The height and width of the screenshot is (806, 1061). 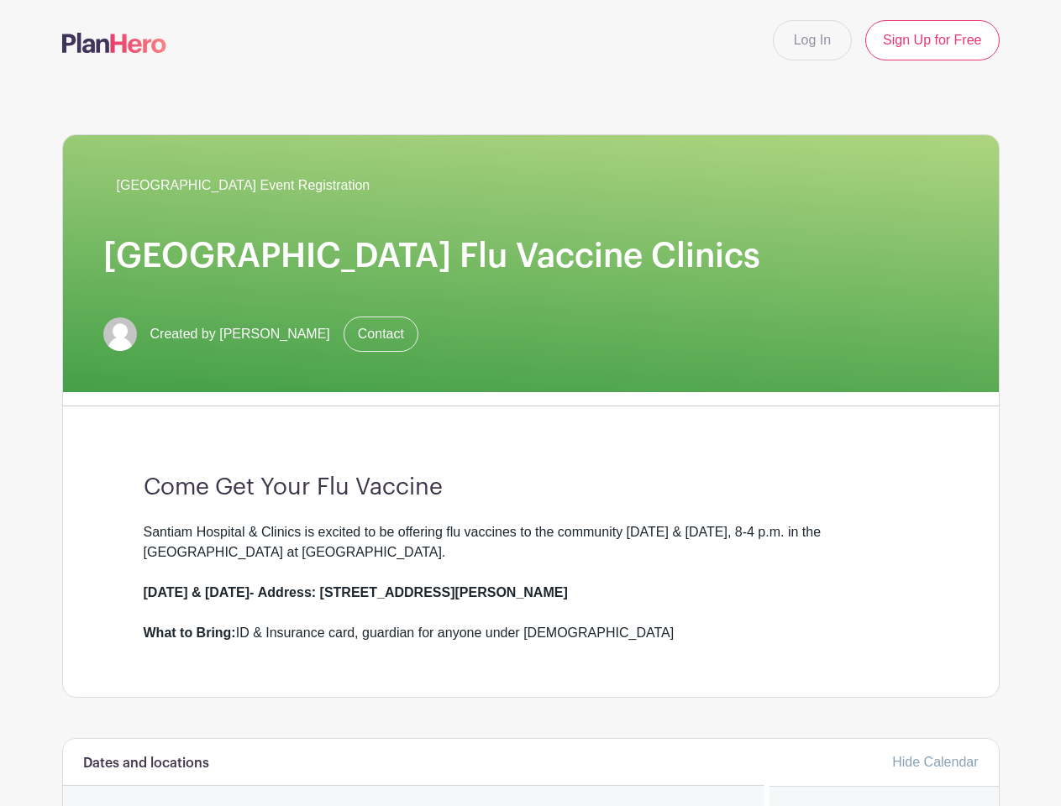 I want to click on a: Sign Up for Free, so click(x=931, y=40).